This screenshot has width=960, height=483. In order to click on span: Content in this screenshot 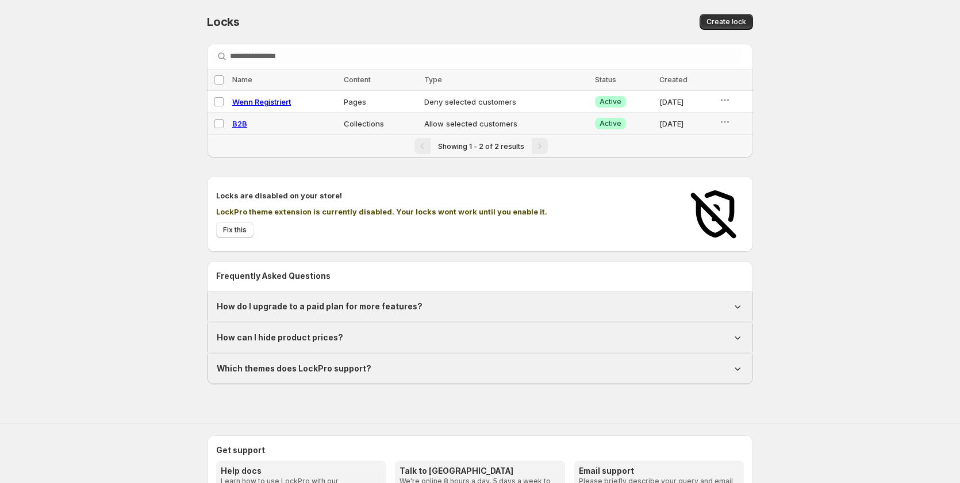, I will do `click(357, 79)`.